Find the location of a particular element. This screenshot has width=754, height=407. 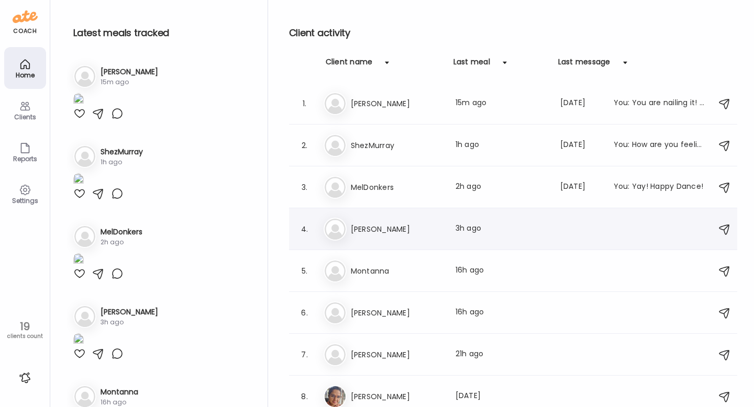

div: 1. is located at coordinates (305, 104).